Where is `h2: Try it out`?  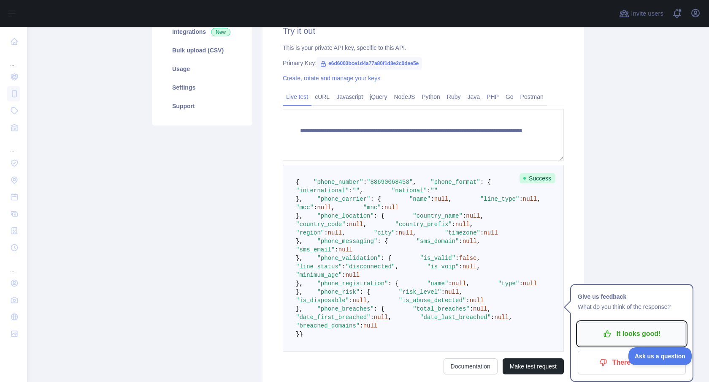
h2: Try it out is located at coordinates (424, 31).